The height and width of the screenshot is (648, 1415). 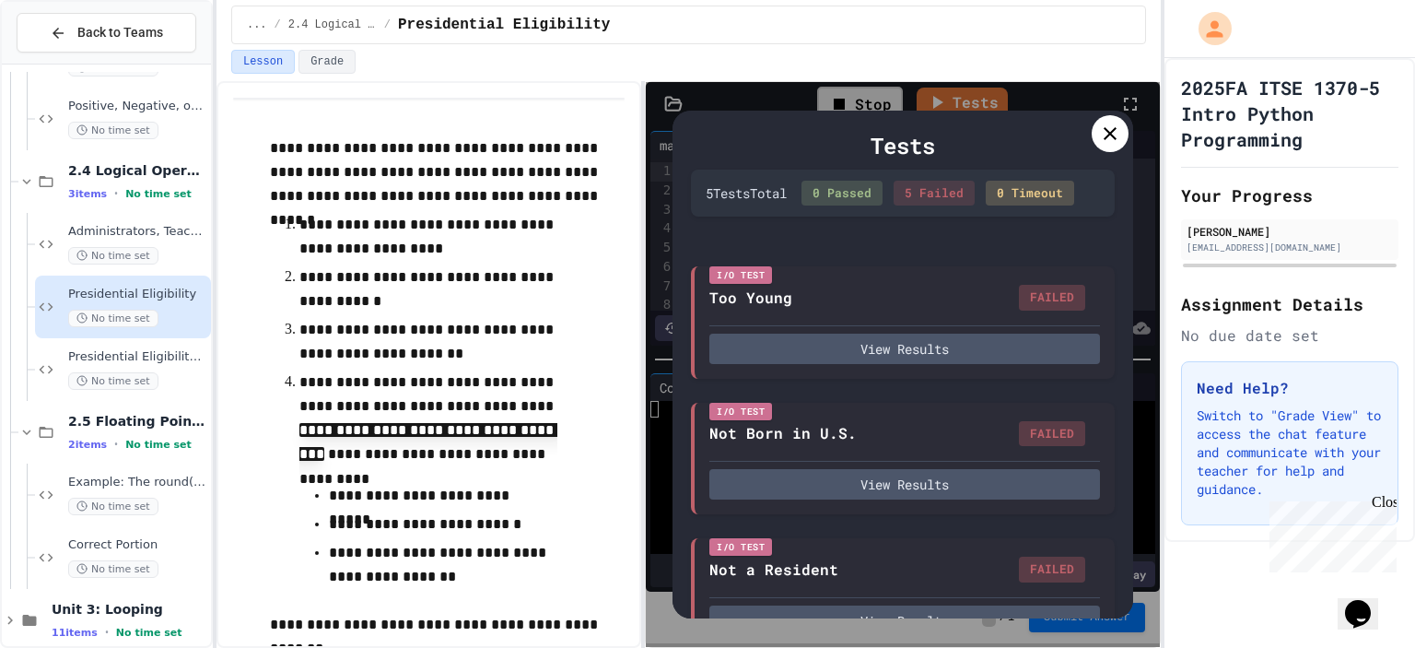 What do you see at coordinates (88, 444) in the screenshot?
I see `span: 2 items` at bounding box center [88, 444].